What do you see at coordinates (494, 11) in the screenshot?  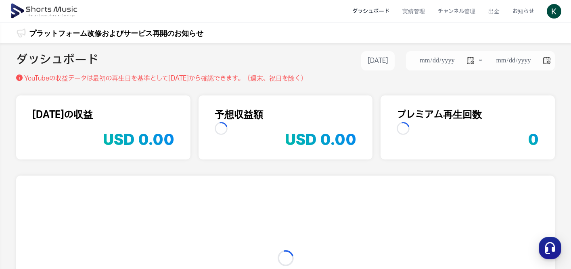 I see `li: 出金` at bounding box center [494, 11].